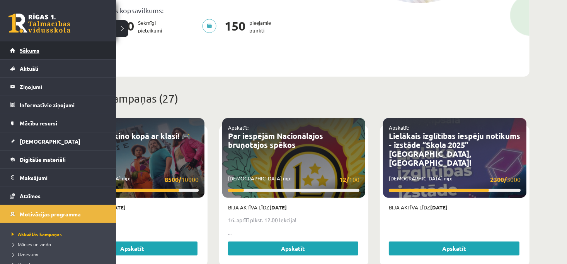  Describe the element at coordinates (262, 220) in the screenshot. I see `strong: 16. aprīlī plkst. 12.00 lekcija!` at that location.